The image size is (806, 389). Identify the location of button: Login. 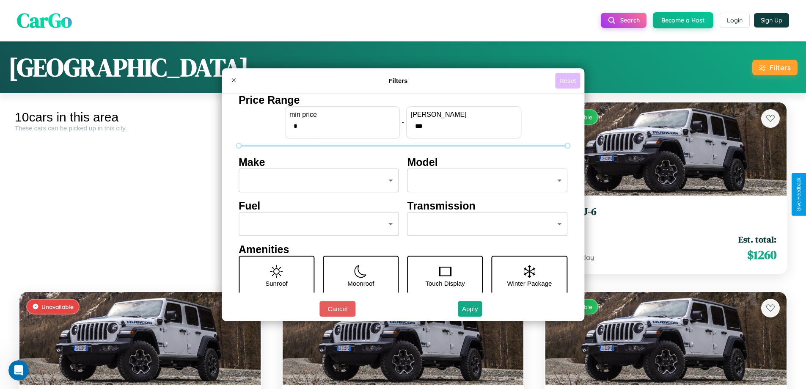
(734, 20).